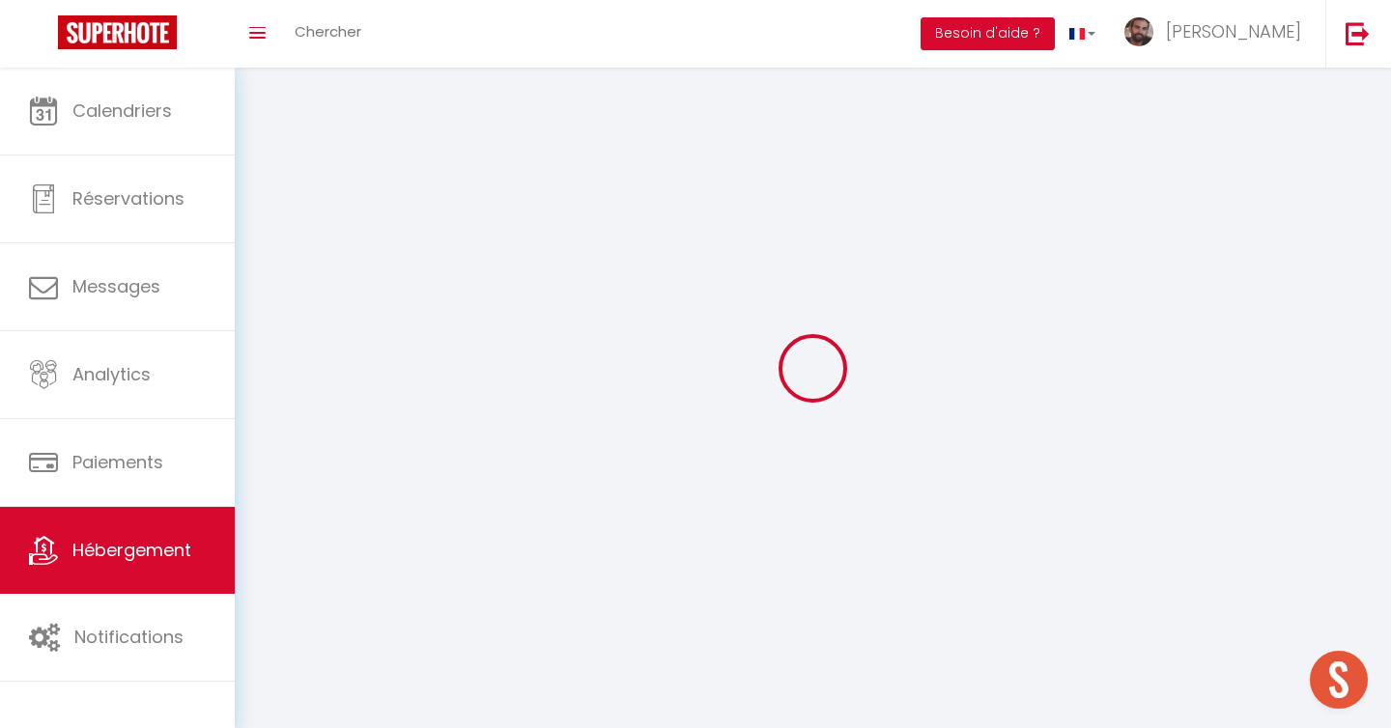 The width and height of the screenshot is (1391, 728). Describe the element at coordinates (122, 110) in the screenshot. I see `span: Calendriers` at that location.